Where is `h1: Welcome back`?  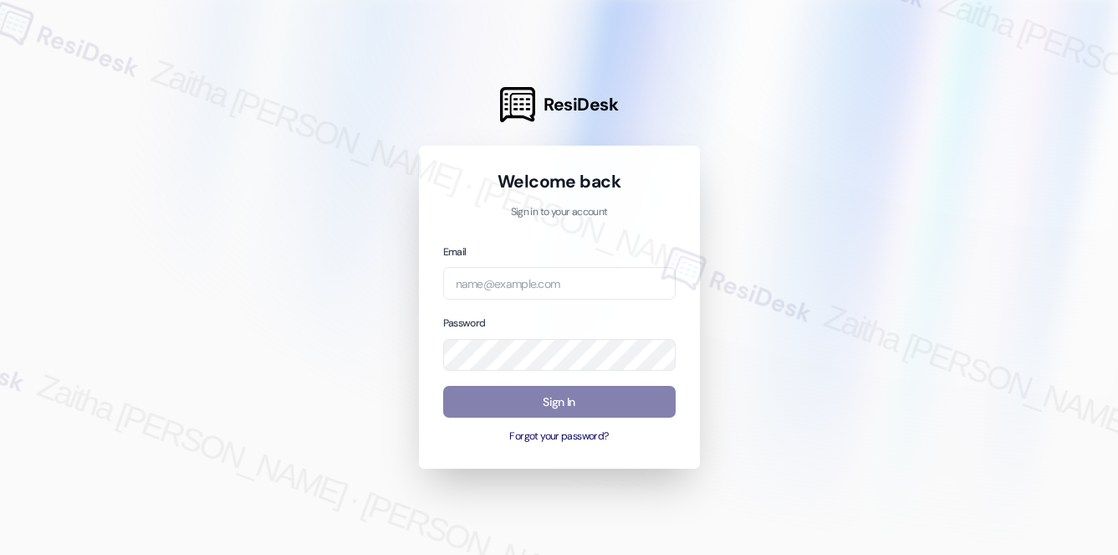
h1: Welcome back is located at coordinates (560, 181).